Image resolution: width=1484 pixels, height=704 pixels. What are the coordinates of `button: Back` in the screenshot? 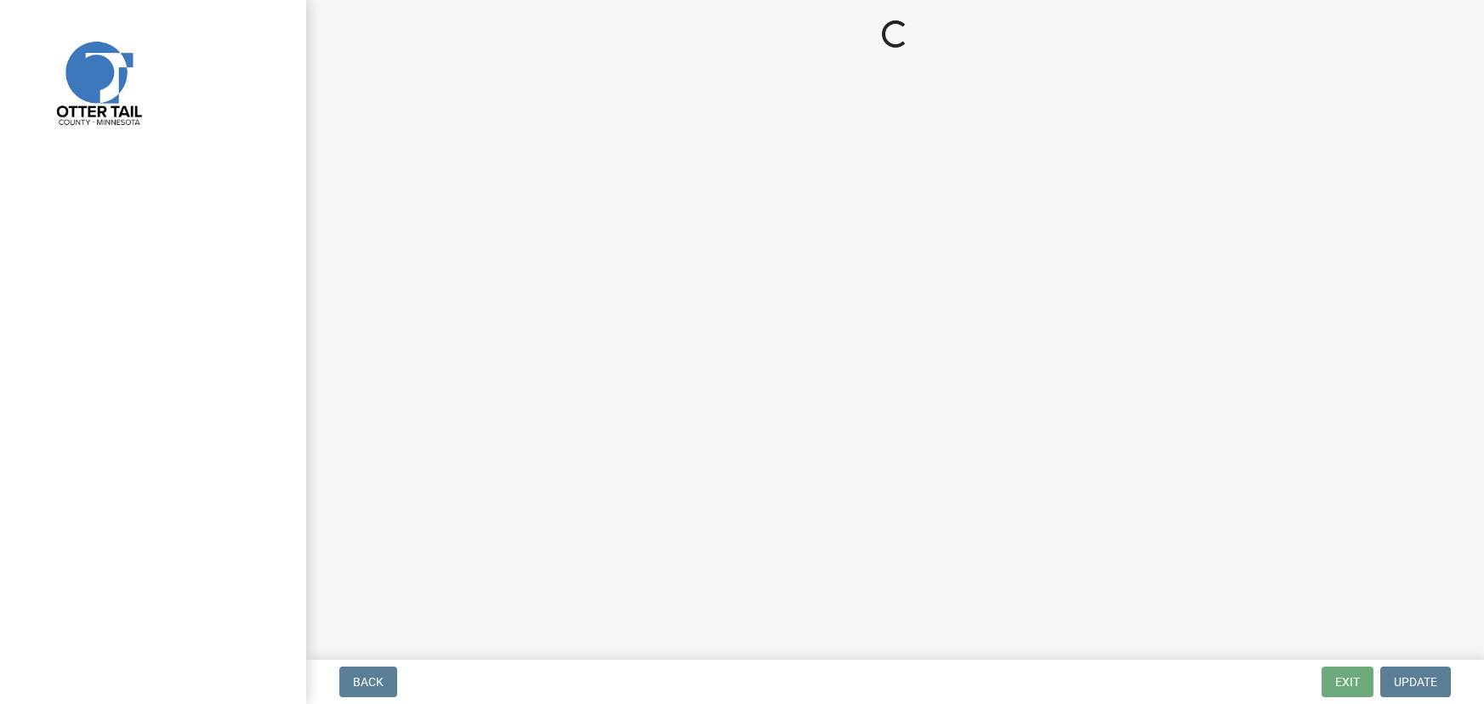 It's located at (368, 682).